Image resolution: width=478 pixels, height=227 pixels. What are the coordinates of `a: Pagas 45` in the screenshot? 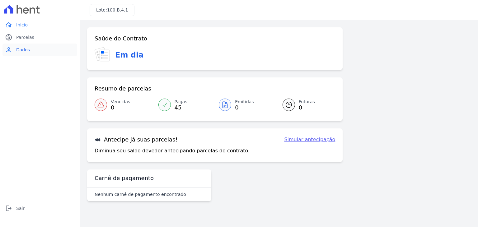 It's located at (185, 105).